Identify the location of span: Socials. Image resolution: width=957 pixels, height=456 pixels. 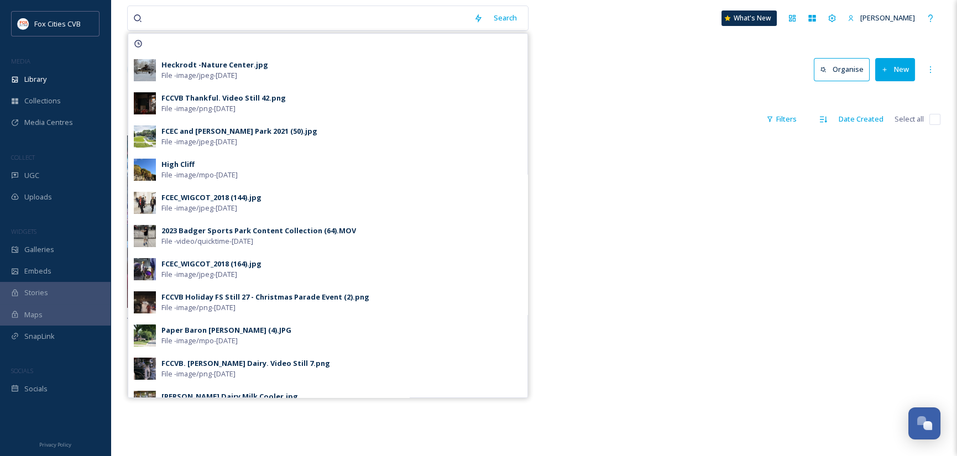
(36, 389).